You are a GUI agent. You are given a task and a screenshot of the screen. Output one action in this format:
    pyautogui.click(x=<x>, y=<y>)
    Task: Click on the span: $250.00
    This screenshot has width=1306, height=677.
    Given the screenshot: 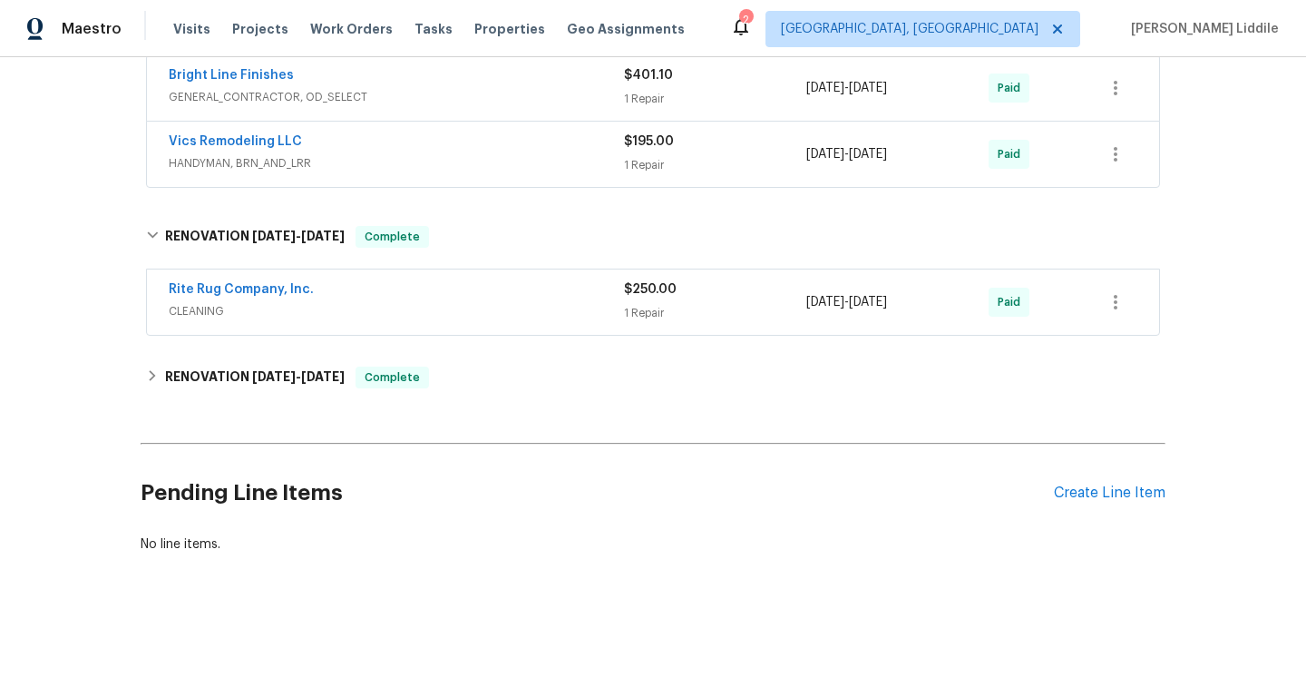 What is the action you would take?
    pyautogui.click(x=650, y=289)
    